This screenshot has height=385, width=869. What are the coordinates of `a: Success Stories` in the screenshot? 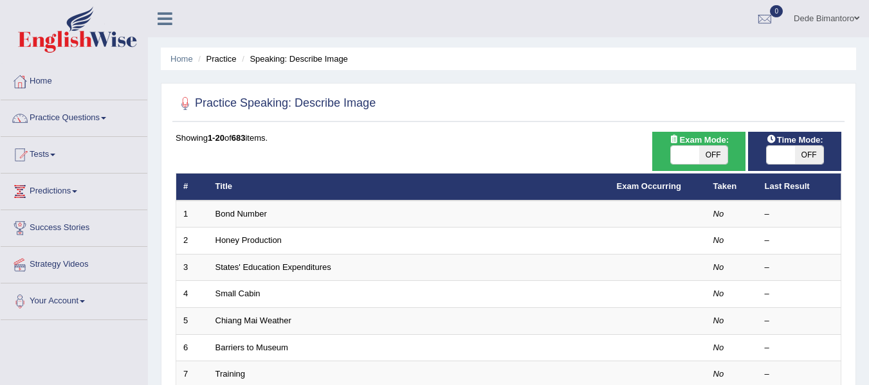 It's located at (74, 226).